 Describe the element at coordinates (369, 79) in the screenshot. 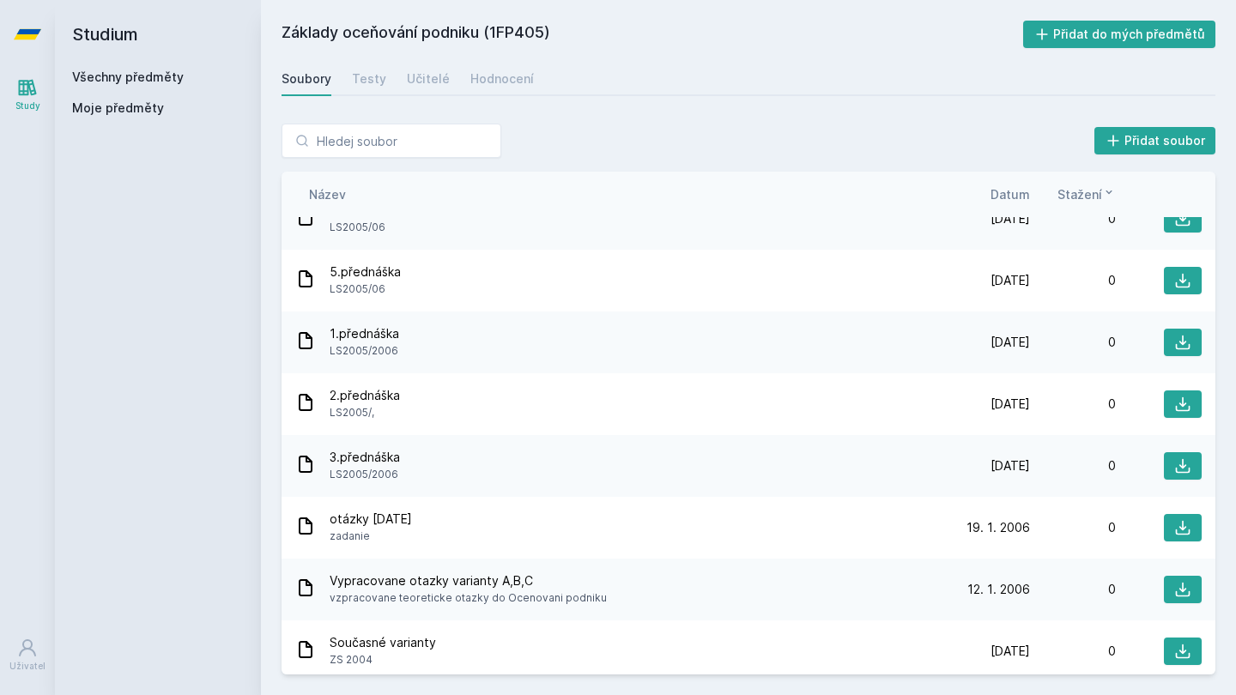

I see `div: Testy` at that location.